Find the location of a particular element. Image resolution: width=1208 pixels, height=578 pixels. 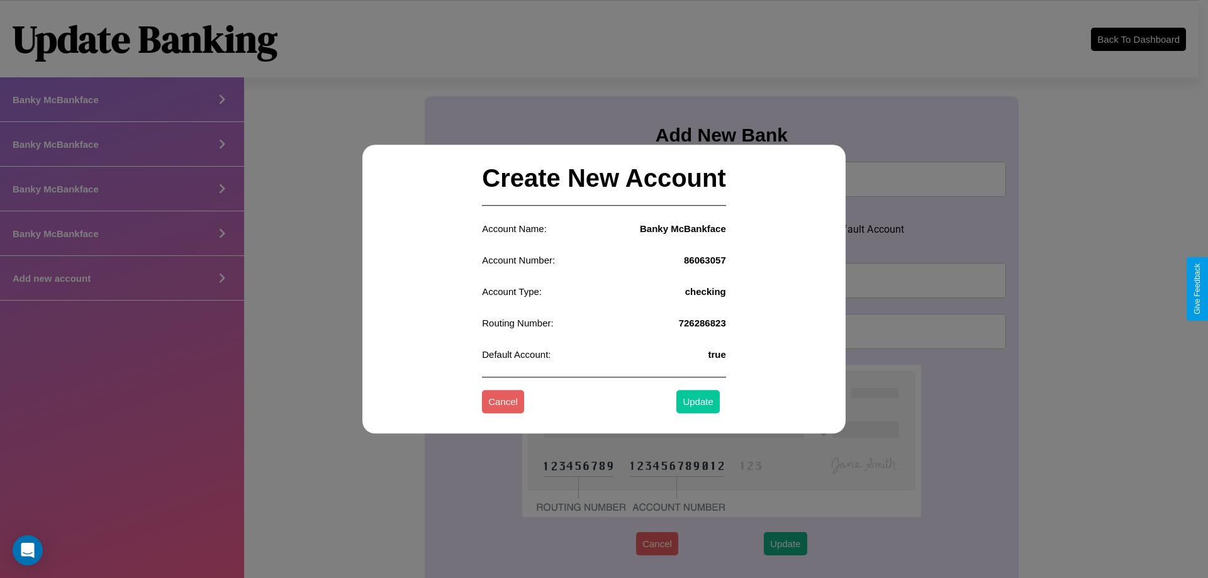

button: Cancel is located at coordinates (503, 402).